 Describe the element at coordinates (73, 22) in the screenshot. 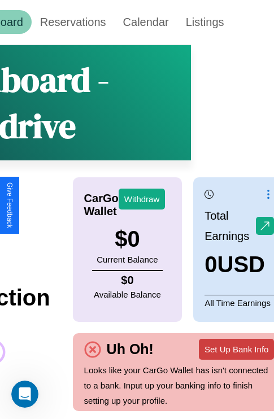

I see `a: Reservations` at that location.